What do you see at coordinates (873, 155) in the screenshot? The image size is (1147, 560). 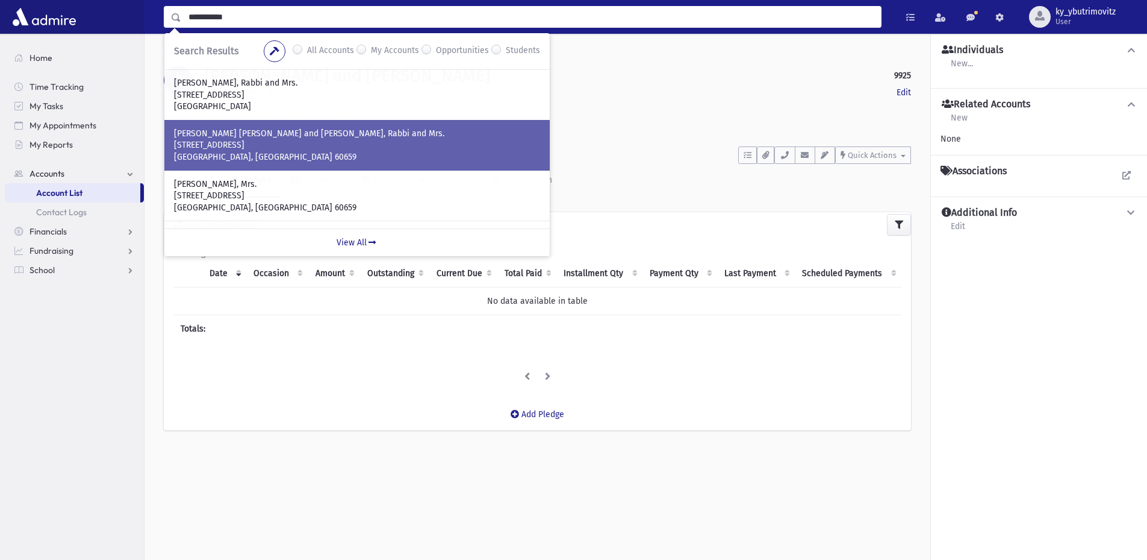 I see `button: Quick Actions` at bounding box center [873, 155].